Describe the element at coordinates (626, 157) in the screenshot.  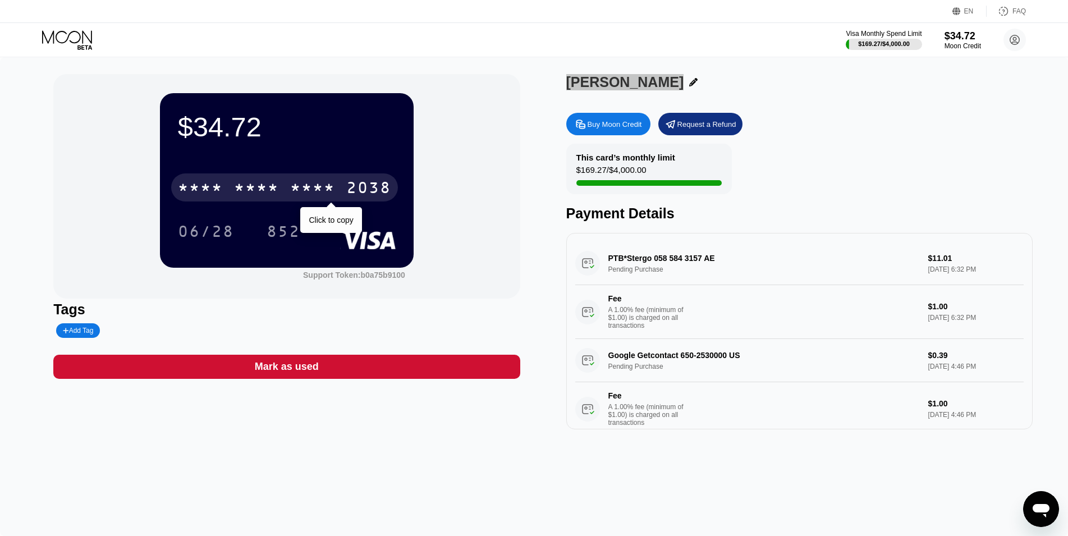
I see `div: This card’s monthly limit` at that location.